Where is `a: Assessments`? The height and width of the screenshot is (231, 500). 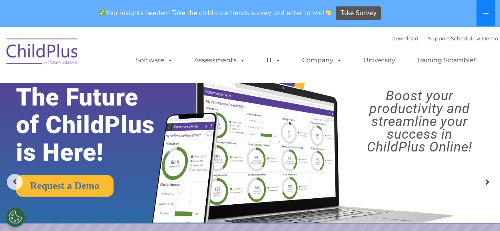
a: Assessments is located at coordinates (220, 60).